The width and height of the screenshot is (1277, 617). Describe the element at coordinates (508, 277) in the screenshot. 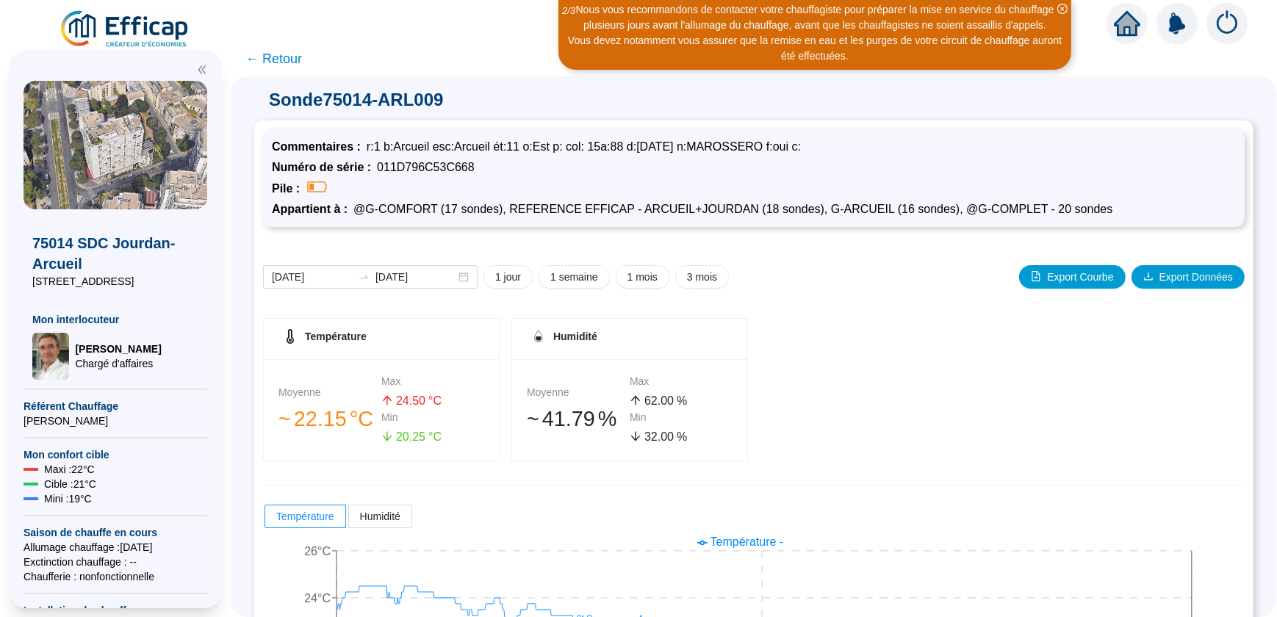

I see `span: 1 jour` at that location.